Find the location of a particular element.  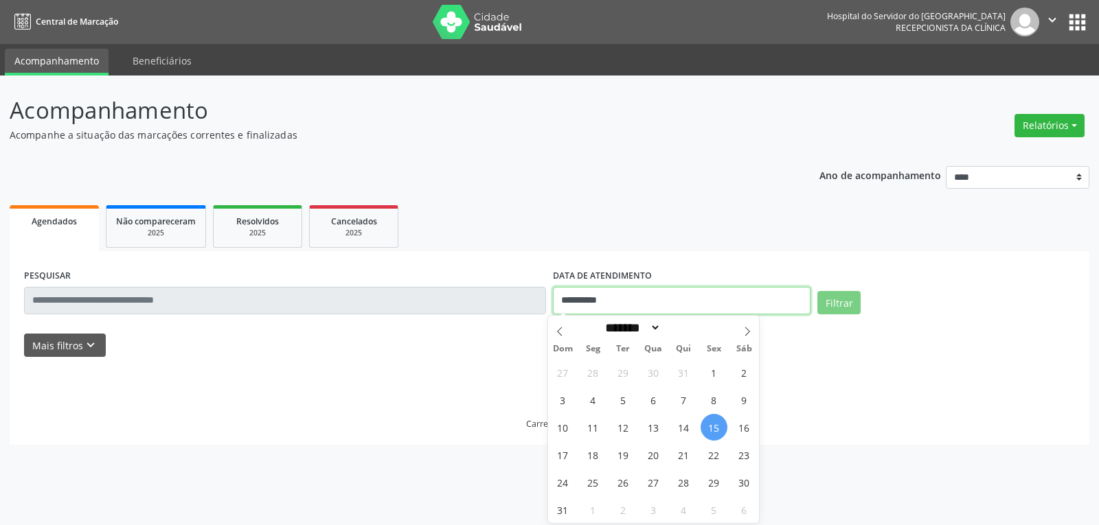

span: Setembro 3, 2025 is located at coordinates (653, 510).